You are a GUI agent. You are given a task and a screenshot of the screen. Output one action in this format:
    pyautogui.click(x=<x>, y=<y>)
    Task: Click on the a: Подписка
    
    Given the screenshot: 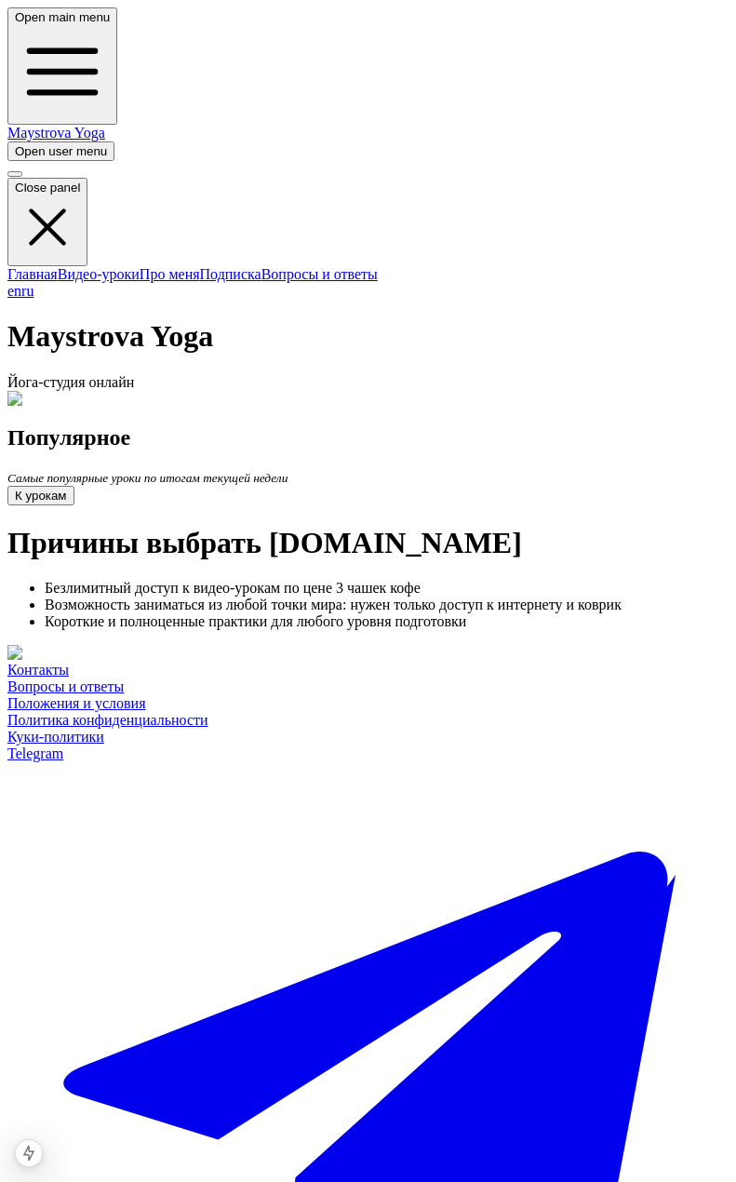 What is the action you would take?
    pyautogui.click(x=231, y=274)
    